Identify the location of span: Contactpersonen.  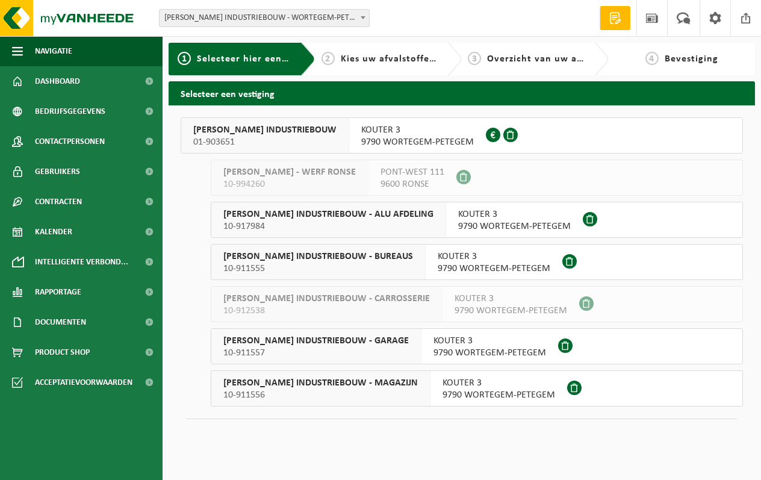
(70, 141).